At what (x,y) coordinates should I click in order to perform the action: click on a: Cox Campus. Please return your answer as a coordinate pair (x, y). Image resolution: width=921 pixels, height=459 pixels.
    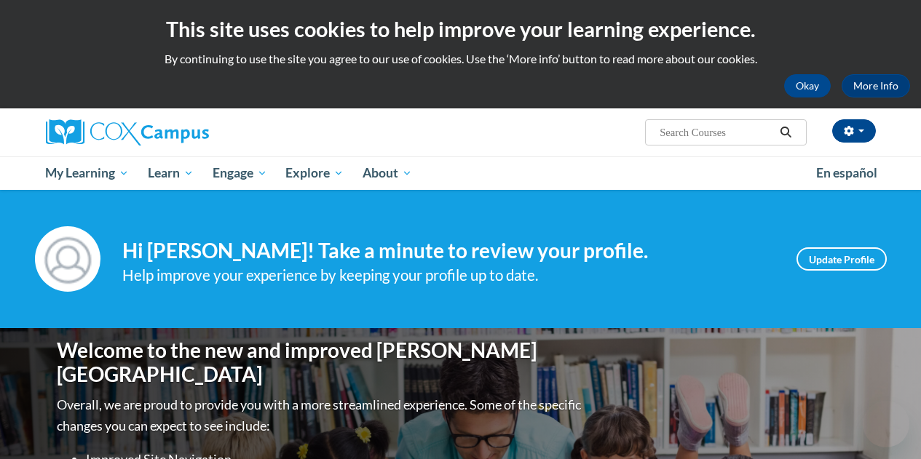
    Looking at the image, I should click on (177, 132).